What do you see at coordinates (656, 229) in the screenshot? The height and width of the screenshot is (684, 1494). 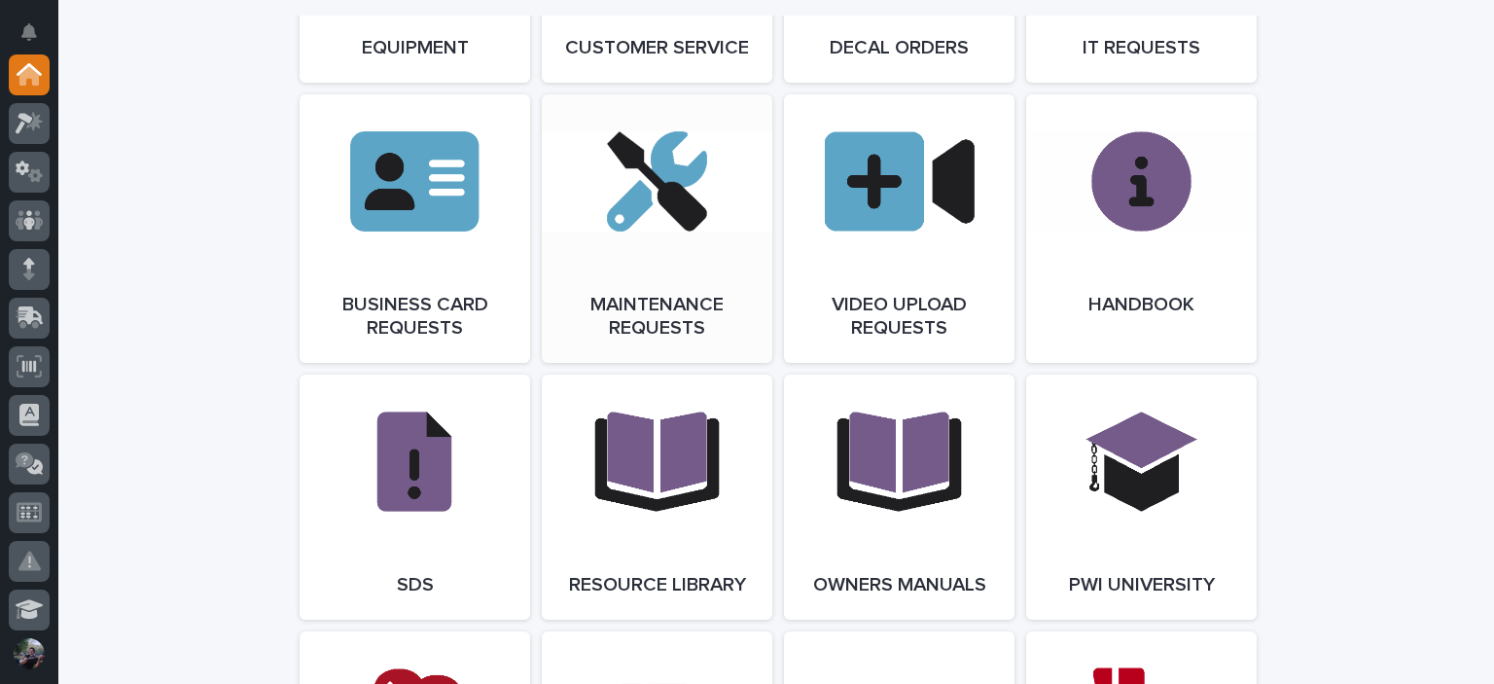 I see `a: Maintenance Requests` at bounding box center [656, 229].